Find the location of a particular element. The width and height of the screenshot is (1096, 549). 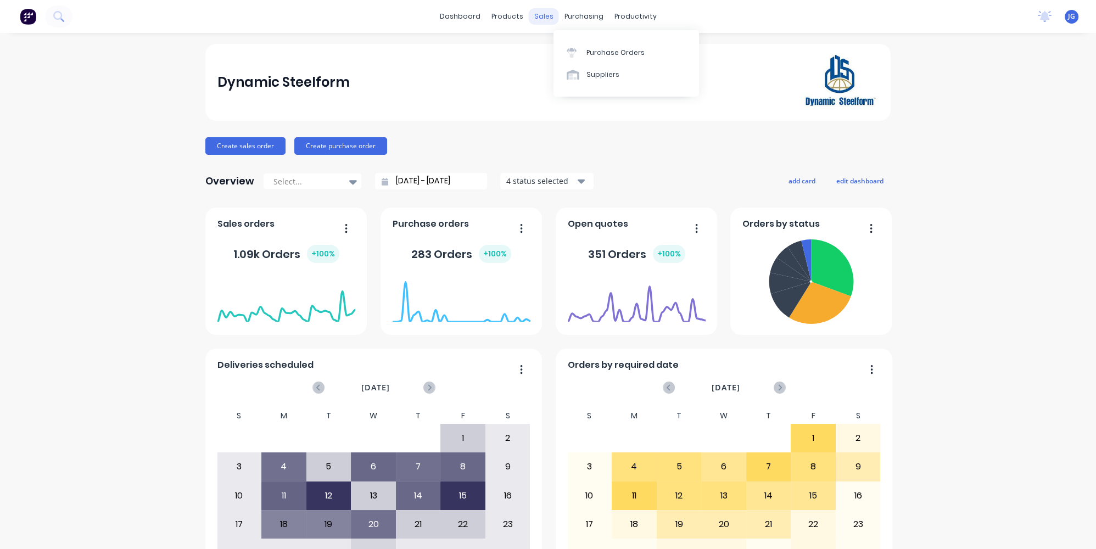

img: Factory is located at coordinates (28, 16).